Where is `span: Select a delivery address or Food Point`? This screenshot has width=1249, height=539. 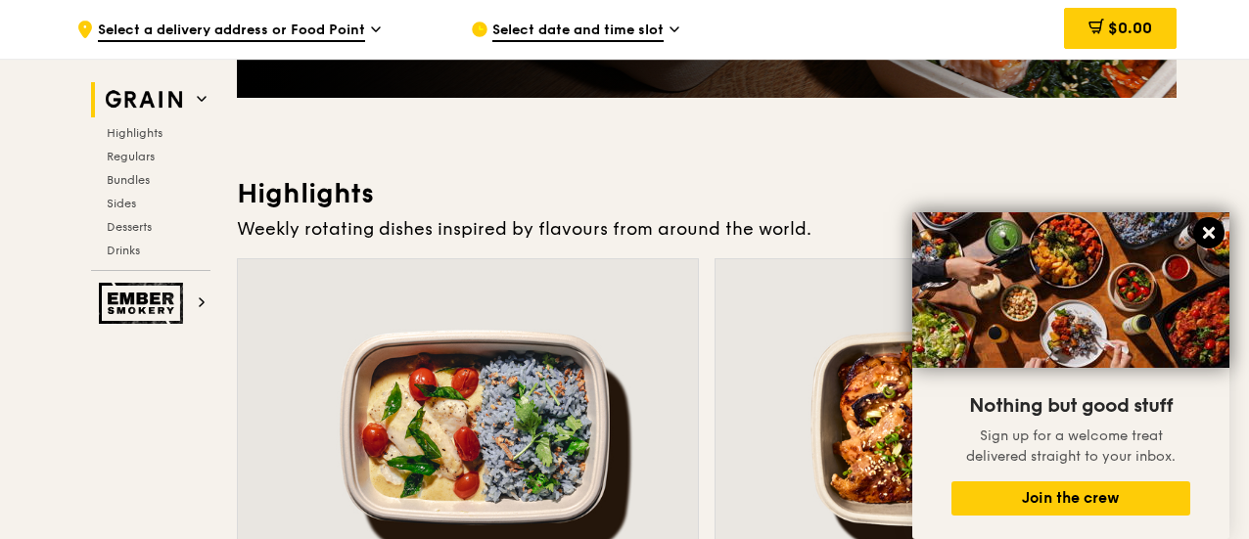
span: Select a delivery address or Food Point is located at coordinates (231, 31).